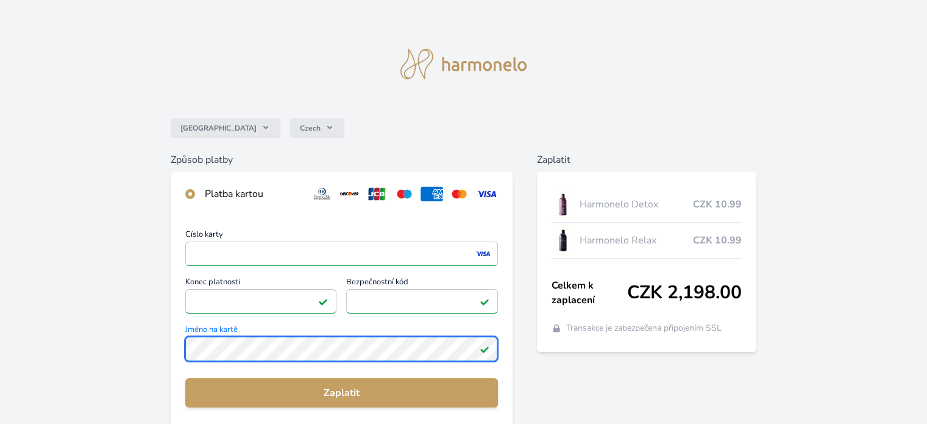 The width and height of the screenshot is (927, 424). Describe the element at coordinates (349, 194) in the screenshot. I see `img: discover.svg` at that location.